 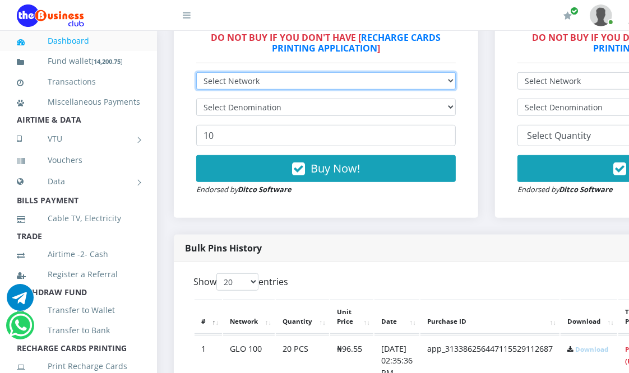 What do you see at coordinates (78, 275) in the screenshot?
I see `a: Register a Referral` at bounding box center [78, 275].